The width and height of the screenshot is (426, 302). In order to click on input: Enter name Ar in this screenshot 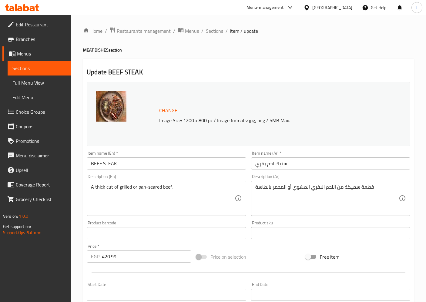, I will do `click(330, 163)`.